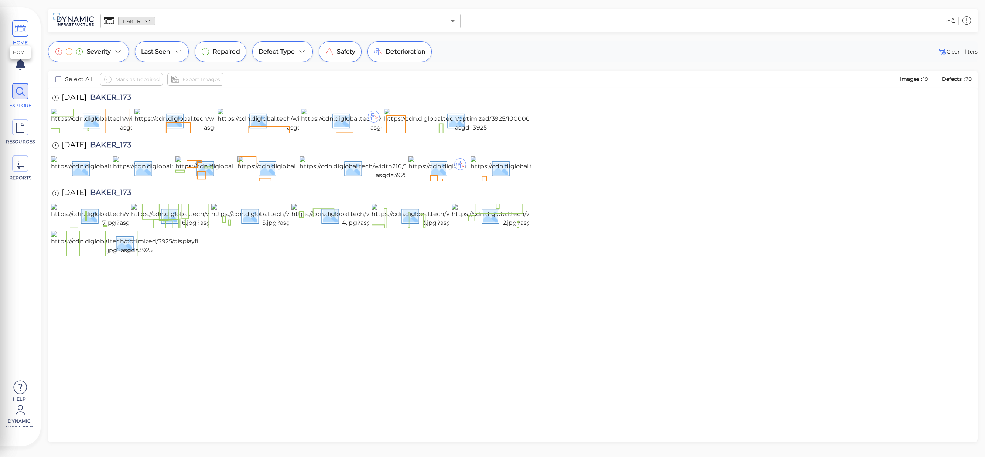 This screenshot has width=985, height=457. Describe the element at coordinates (953, 79) in the screenshot. I see `span: Defects :` at that location.